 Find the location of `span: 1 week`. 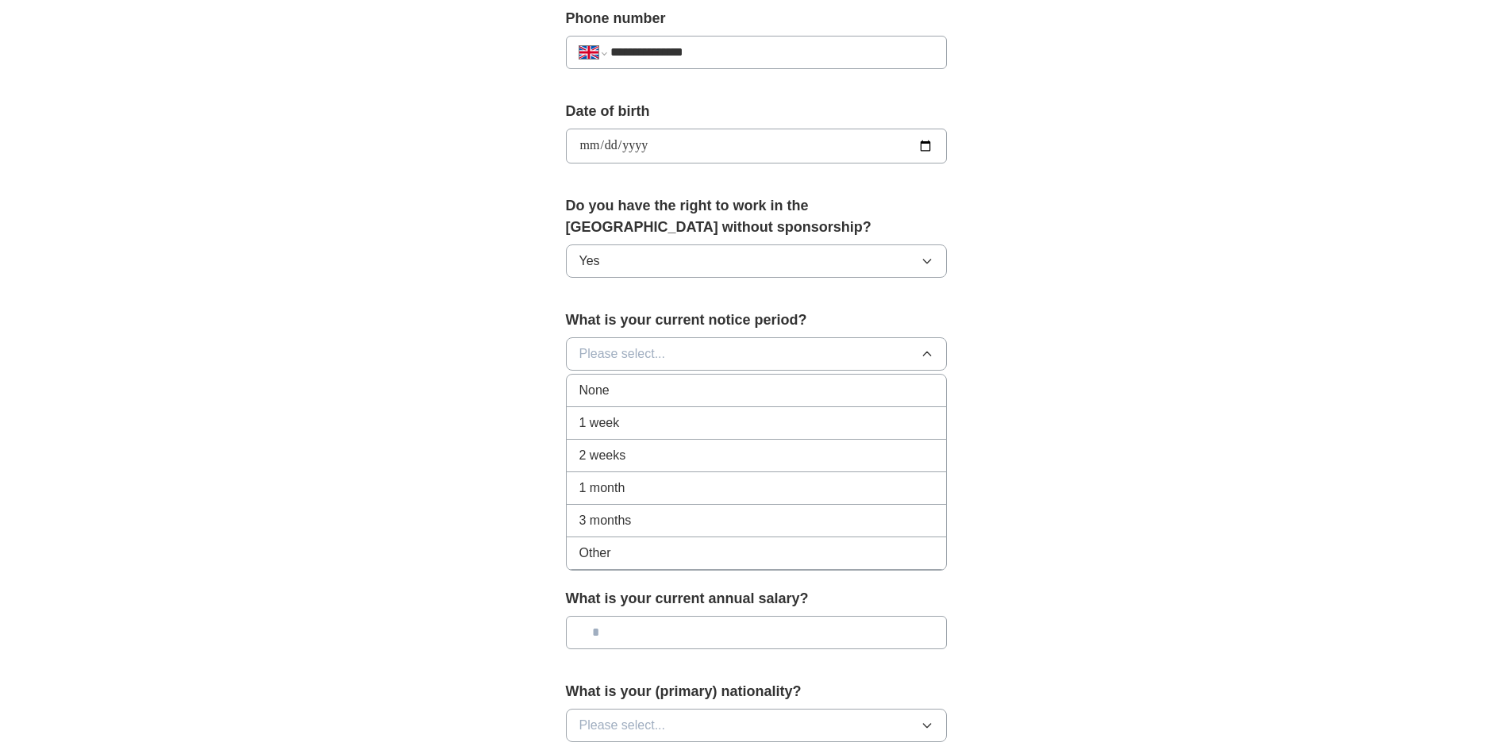

span: 1 week is located at coordinates (599, 423).